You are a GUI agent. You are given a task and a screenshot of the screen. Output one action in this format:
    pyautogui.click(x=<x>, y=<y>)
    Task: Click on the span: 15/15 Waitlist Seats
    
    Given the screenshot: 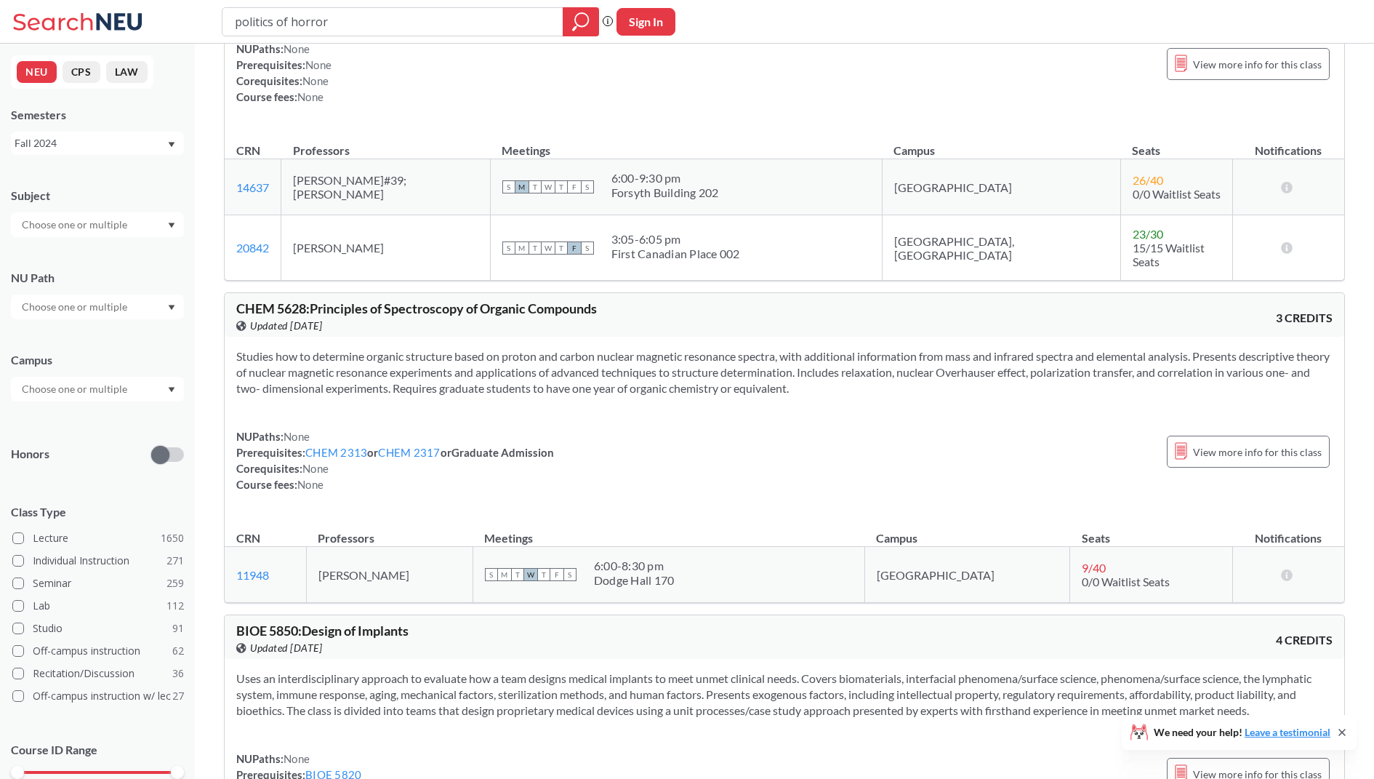 What is the action you would take?
    pyautogui.click(x=1168, y=254)
    